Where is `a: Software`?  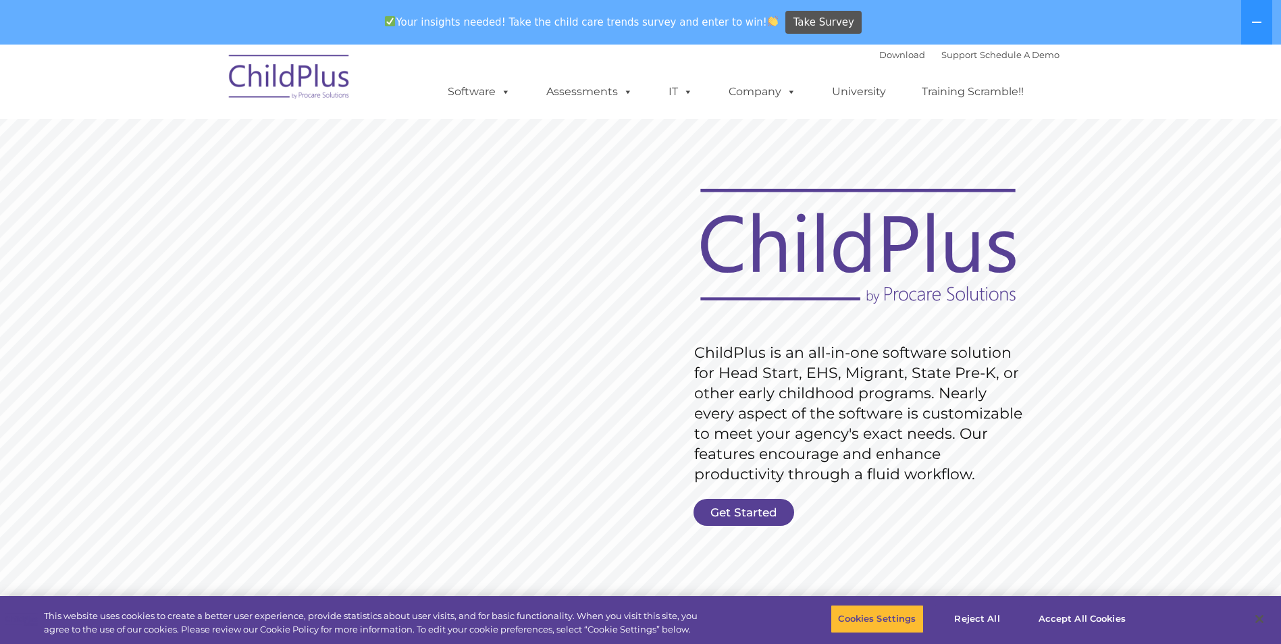 a: Software is located at coordinates (479, 92).